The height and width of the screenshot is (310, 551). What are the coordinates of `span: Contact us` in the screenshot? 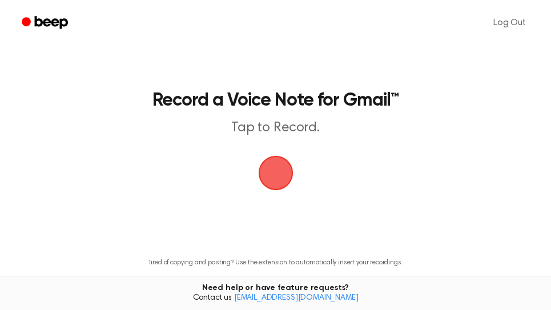 It's located at (275, 299).